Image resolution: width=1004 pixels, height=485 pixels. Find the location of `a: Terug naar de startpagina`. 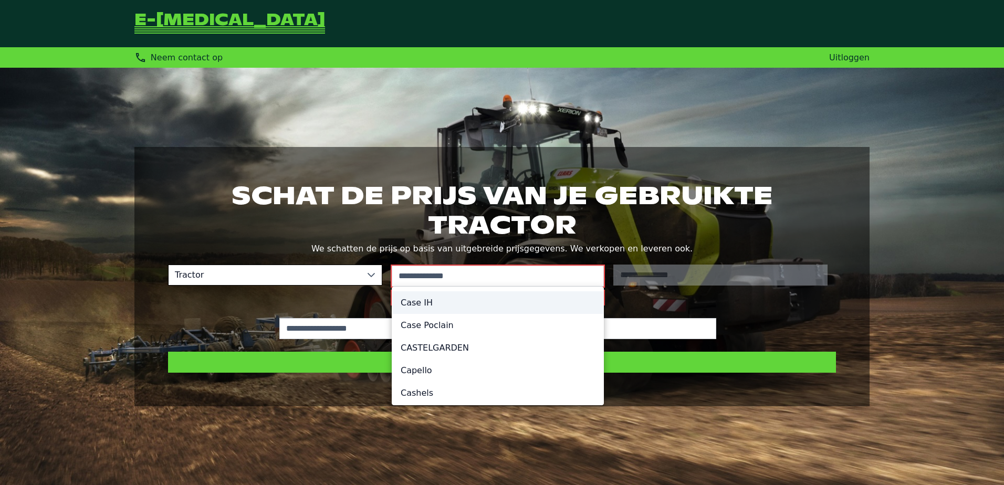

a: Terug naar de startpagina is located at coordinates (230, 24).